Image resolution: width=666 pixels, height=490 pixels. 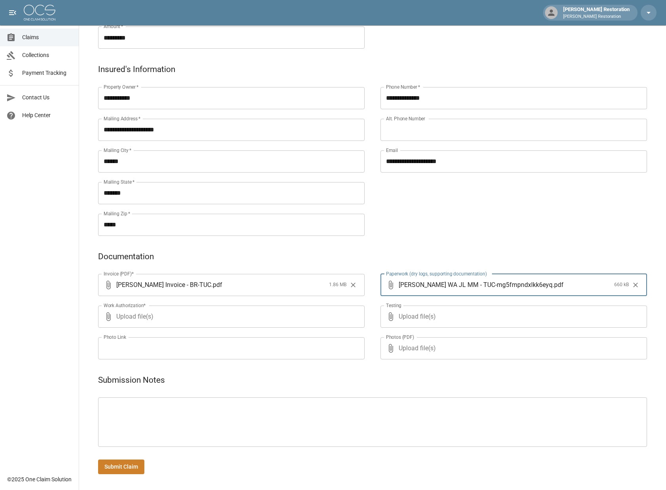 What do you see at coordinates (115, 337) in the screenshot?
I see `label: Photo Link` at bounding box center [115, 337].